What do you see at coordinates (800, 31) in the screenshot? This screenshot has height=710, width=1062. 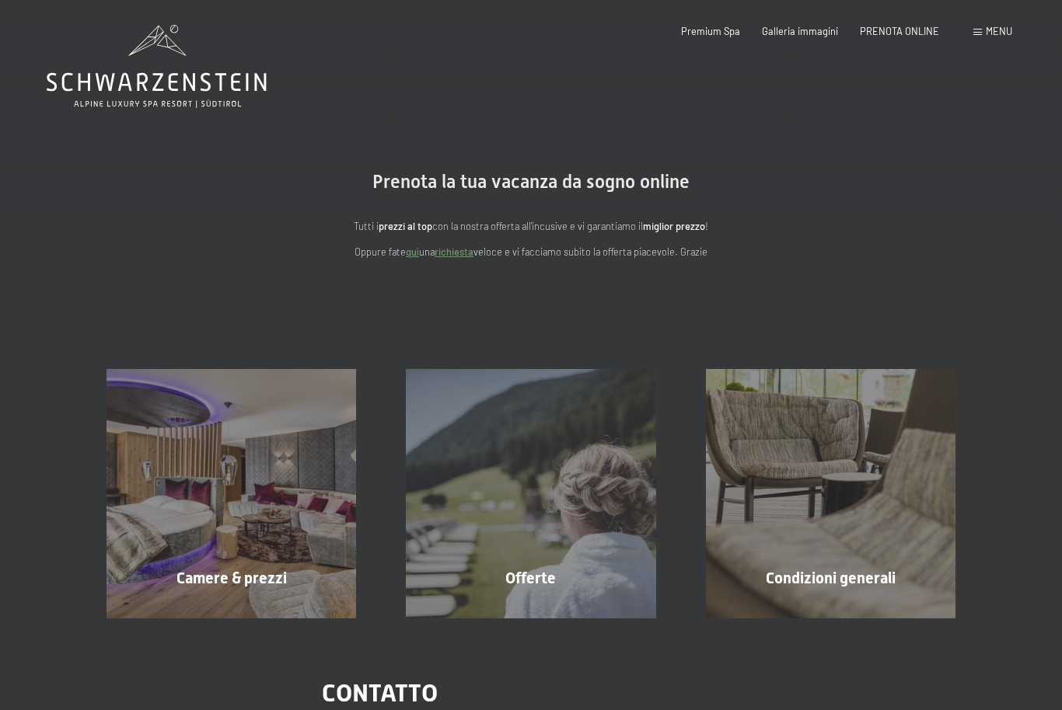 I see `a: Galleria immagini` at bounding box center [800, 31].